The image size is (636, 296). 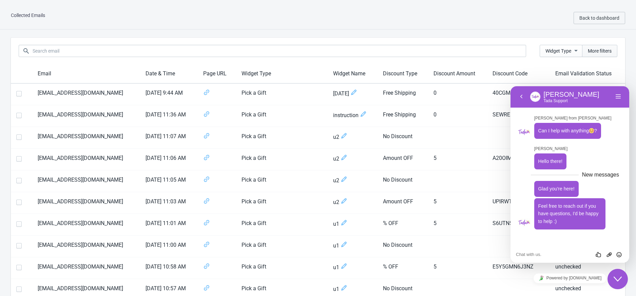 What do you see at coordinates (518, 224) in the screenshot?
I see `td: S6UTN5BRNUV8` at bounding box center [518, 224].